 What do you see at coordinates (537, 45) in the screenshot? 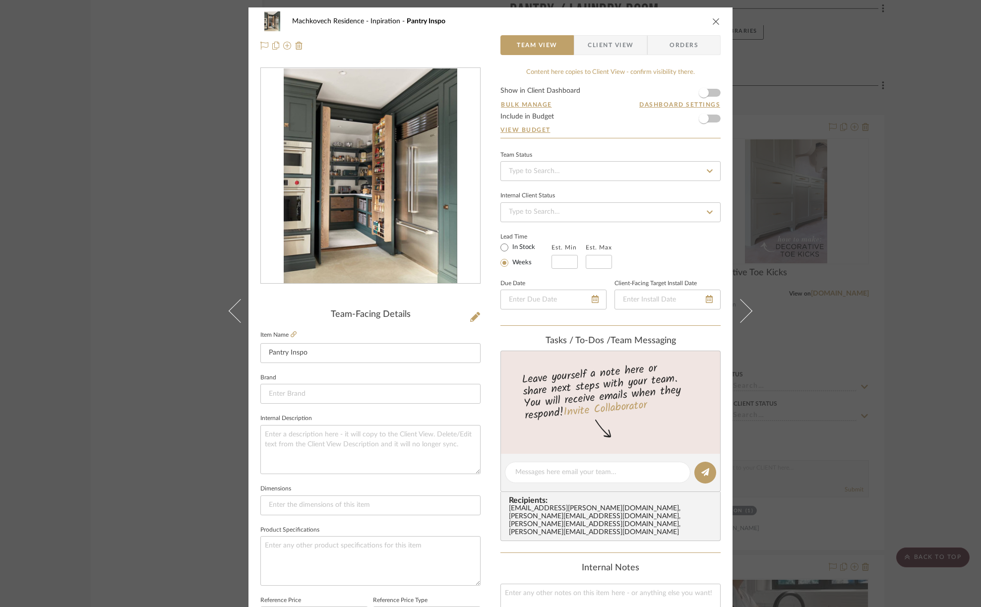
I see `span: Team View` at bounding box center [537, 45].